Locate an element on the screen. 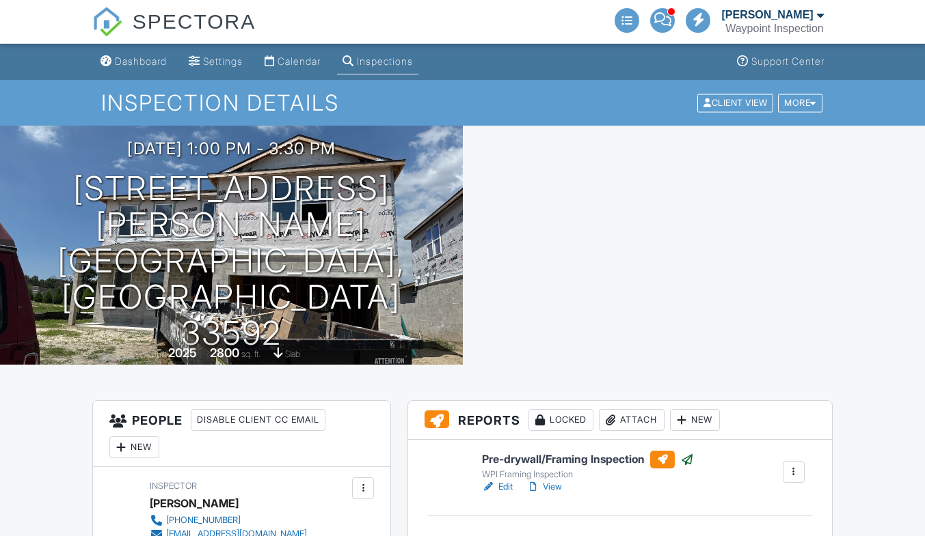  a: Calendar is located at coordinates (293, 62).